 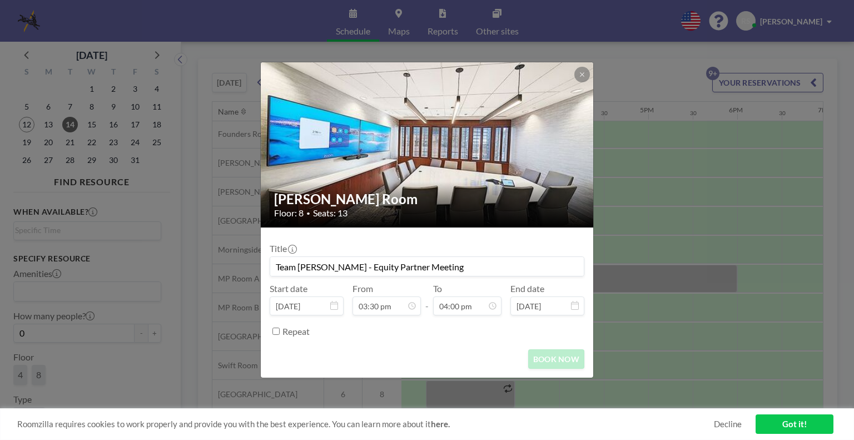 What do you see at coordinates (795, 424) in the screenshot?
I see `a: Got it!` at bounding box center [795, 424].